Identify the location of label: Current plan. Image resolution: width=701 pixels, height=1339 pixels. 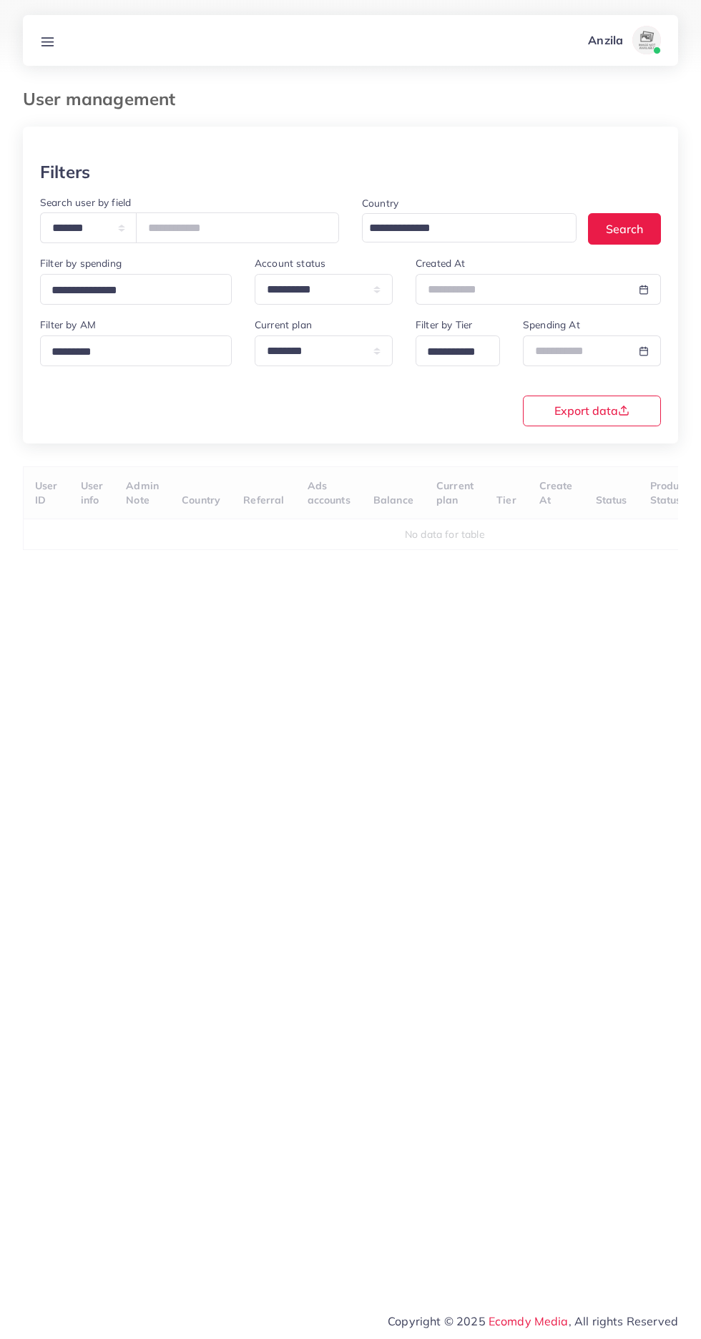
(283, 325).